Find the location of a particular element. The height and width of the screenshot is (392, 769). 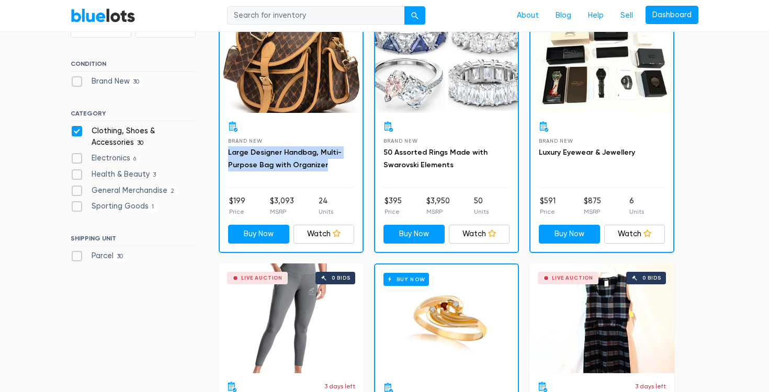

li: 24 is located at coordinates (326, 206).